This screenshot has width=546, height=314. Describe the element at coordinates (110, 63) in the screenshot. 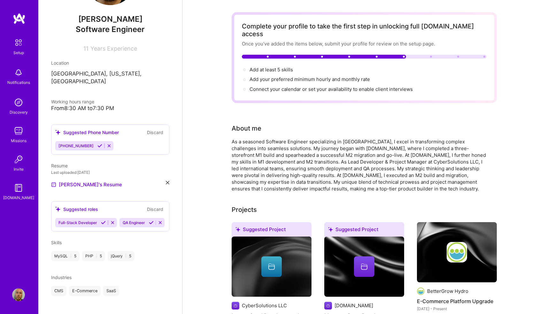

I see `div: Location` at that location.